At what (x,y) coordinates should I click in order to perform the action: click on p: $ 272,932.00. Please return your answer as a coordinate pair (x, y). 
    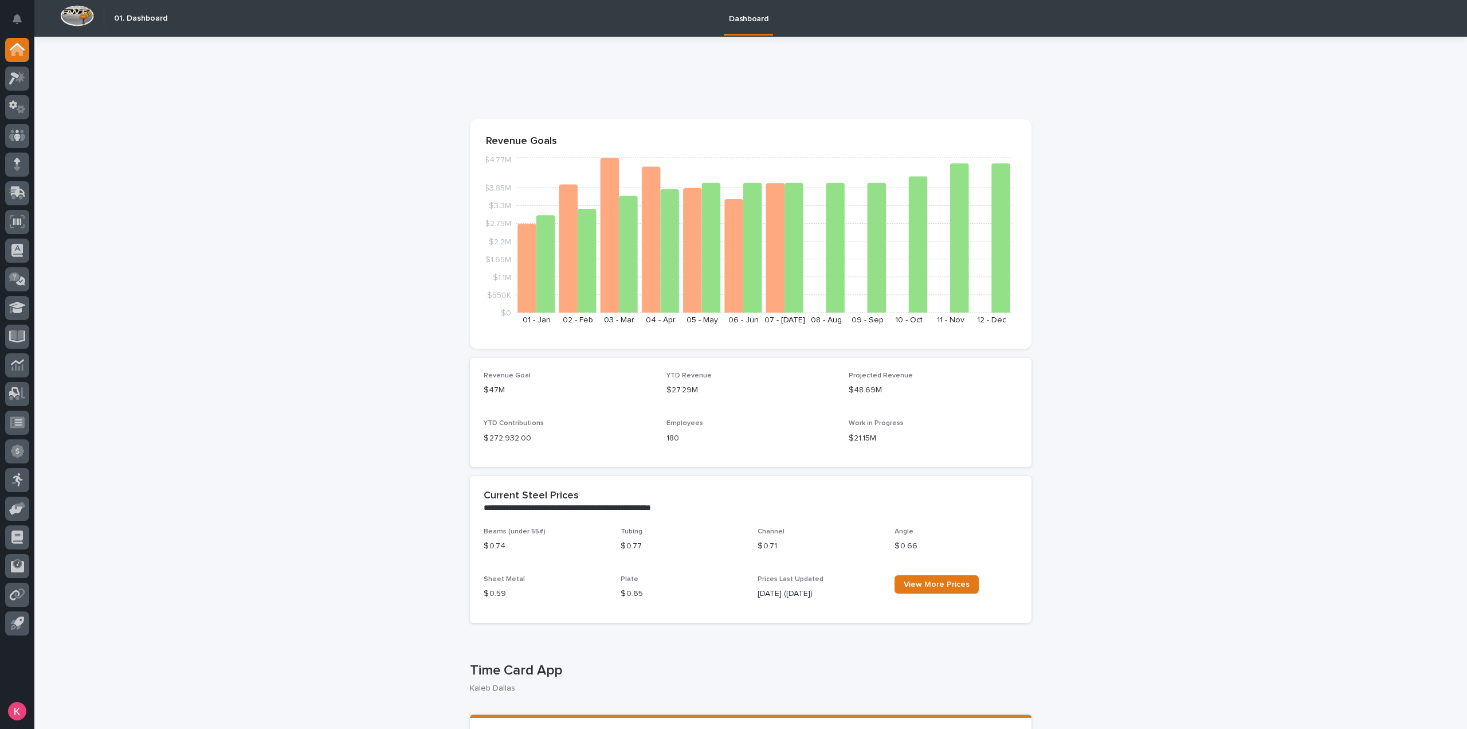
    Looking at the image, I should click on (568, 438).